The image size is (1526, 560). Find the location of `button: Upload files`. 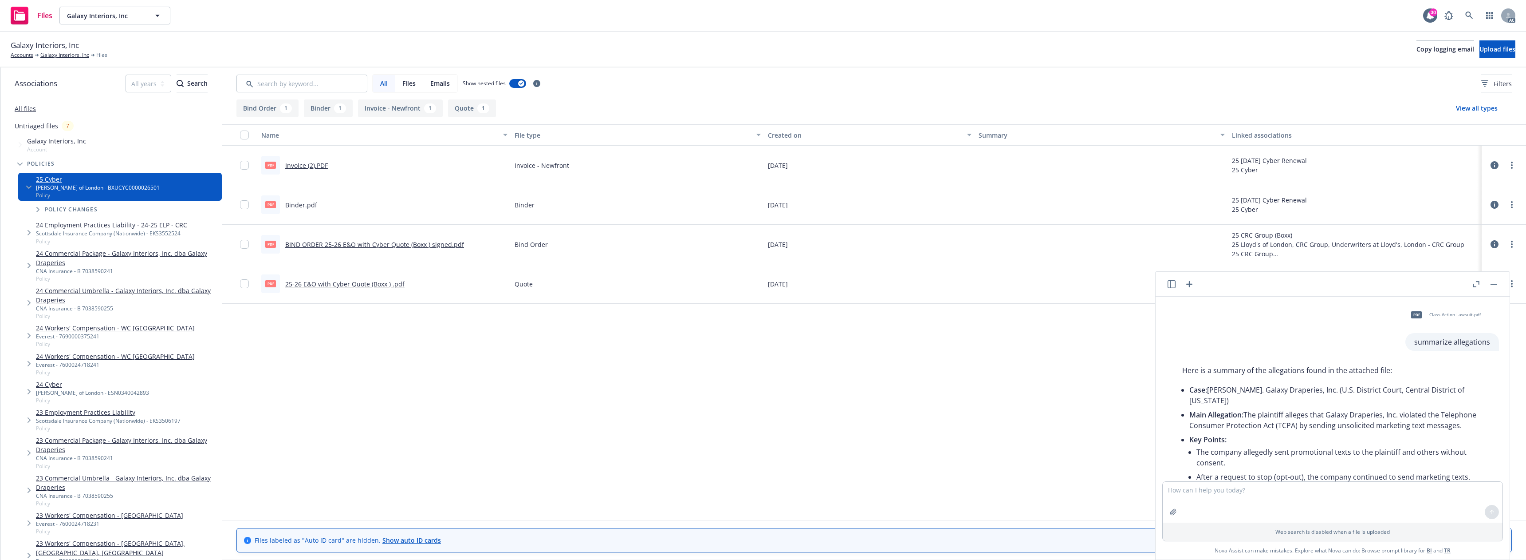

button: Upload files is located at coordinates (1498, 49).